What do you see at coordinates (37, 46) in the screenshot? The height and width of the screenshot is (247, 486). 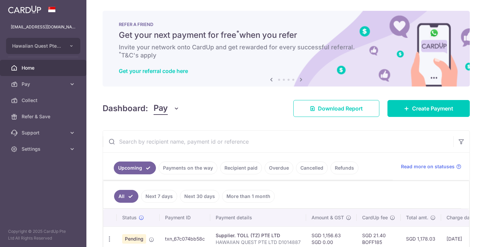 I see `span: Hawaiian Quest Pte Ltd` at bounding box center [37, 46].